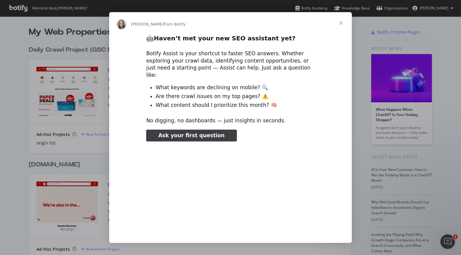 The image size is (461, 255). What do you see at coordinates (191, 135) in the screenshot?
I see `a: Ask your first question` at bounding box center [191, 135].